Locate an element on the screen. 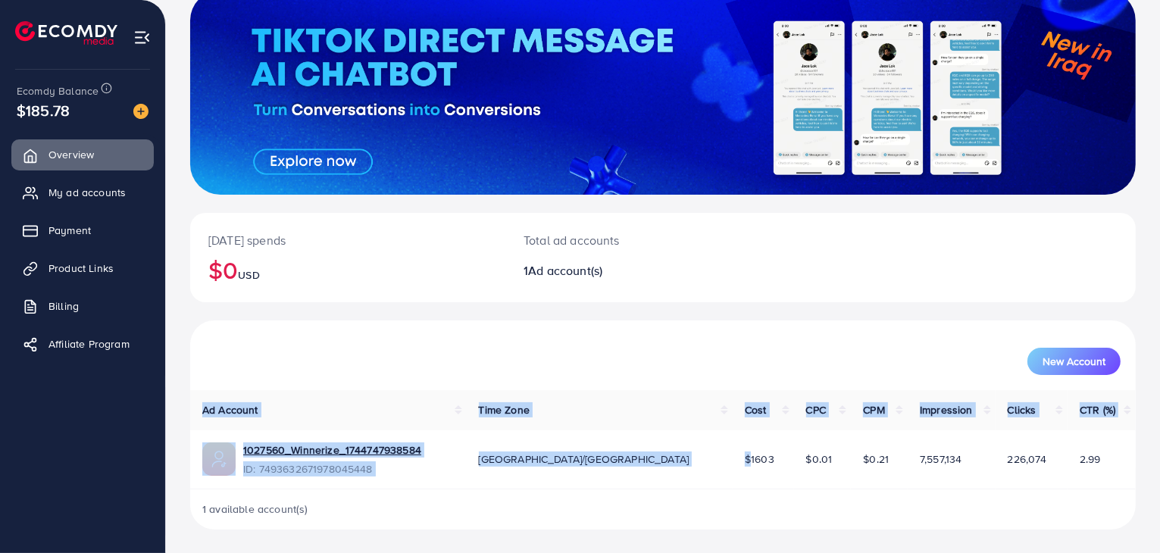 The height and width of the screenshot is (553, 1160). span: Impression is located at coordinates (946, 410).